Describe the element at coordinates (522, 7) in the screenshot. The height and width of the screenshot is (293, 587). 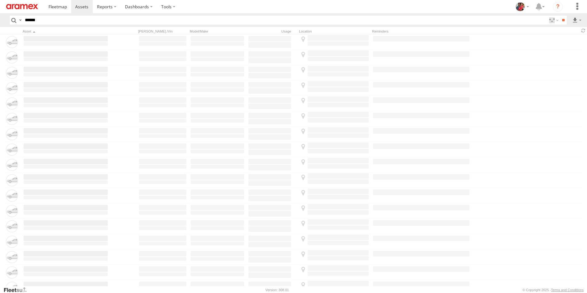
I see `div: Moncy Varghese` at that location.